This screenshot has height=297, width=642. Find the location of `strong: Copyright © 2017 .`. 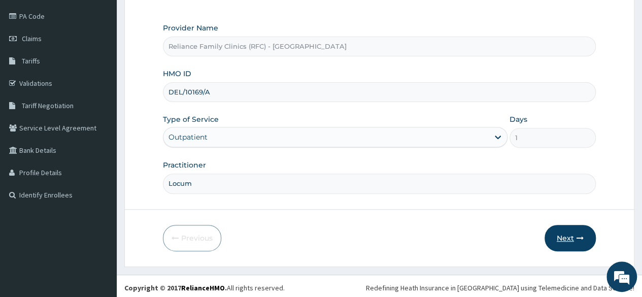

strong: Copyright © 2017 . is located at coordinates (176, 288).